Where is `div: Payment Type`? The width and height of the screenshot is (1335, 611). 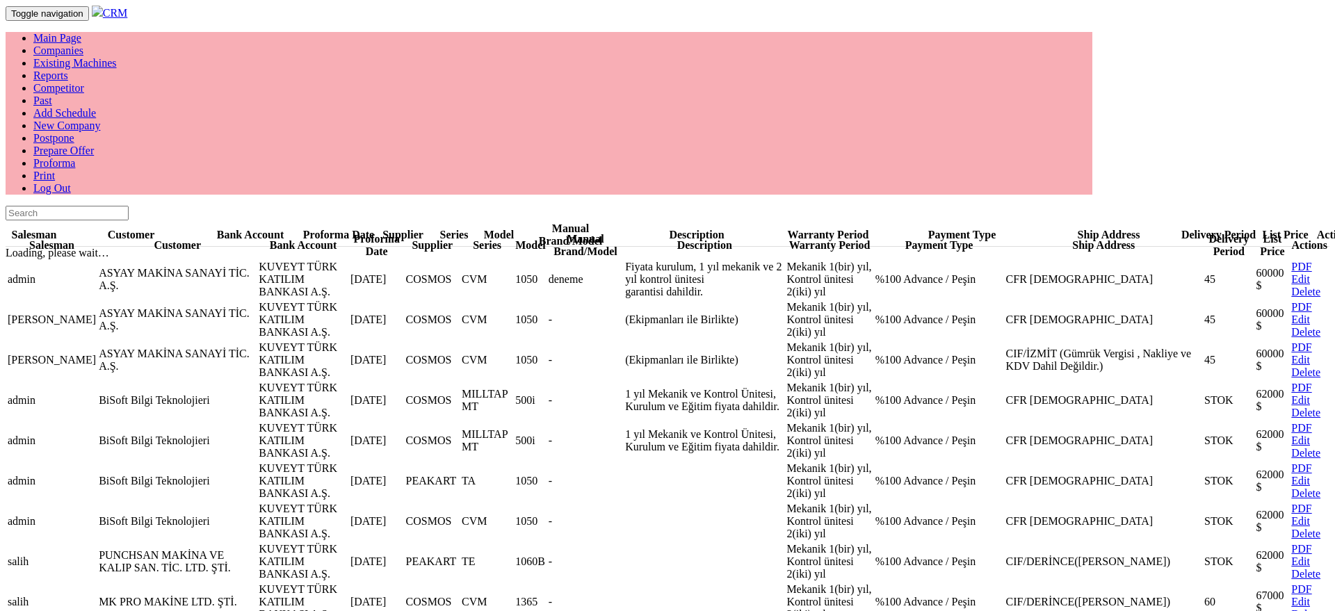 div: Payment Type is located at coordinates (961, 235).